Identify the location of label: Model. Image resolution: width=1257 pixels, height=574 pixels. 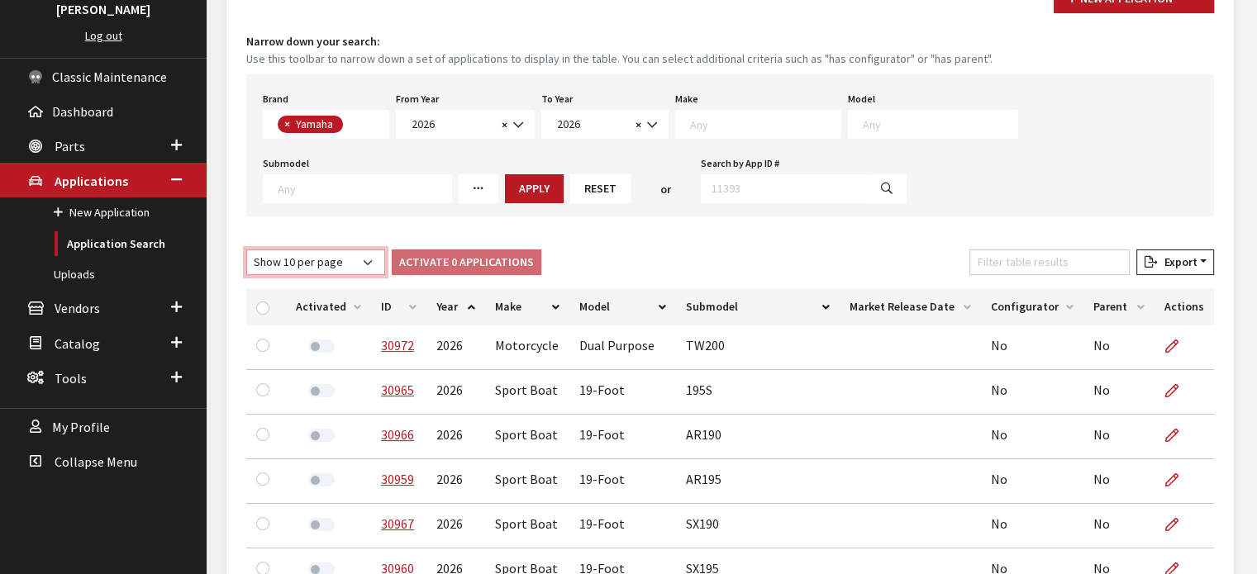
(861, 99).